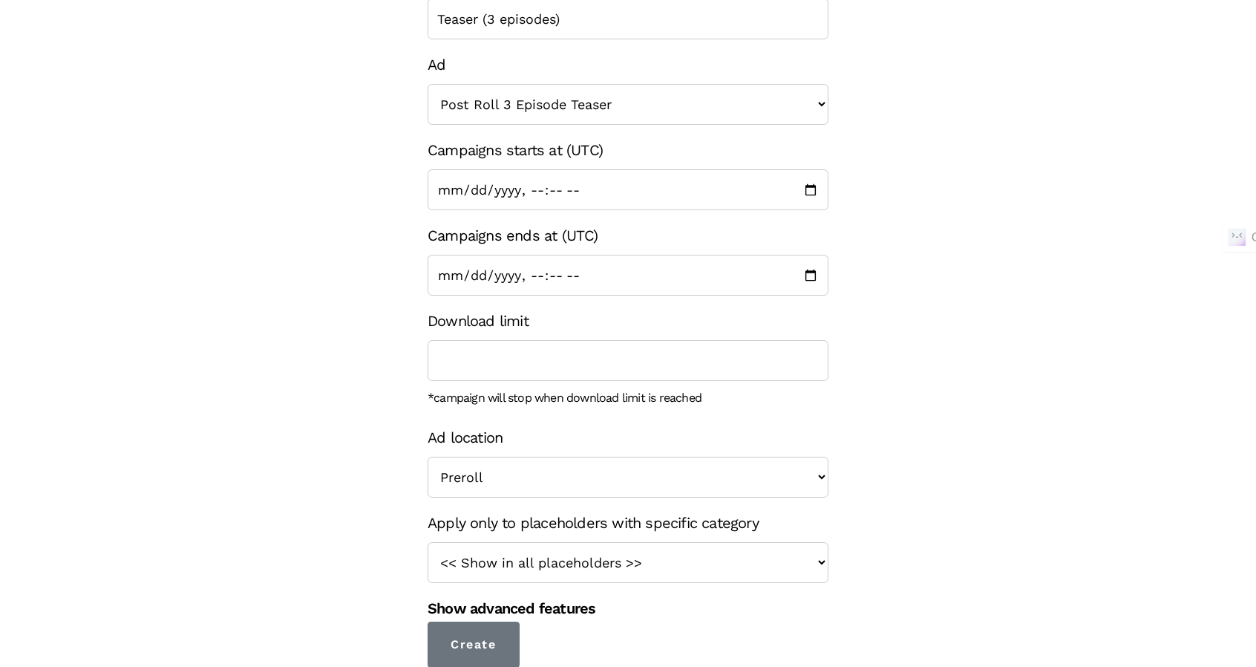 This screenshot has height=667, width=1256. What do you see at coordinates (437, 65) in the screenshot?
I see `label: Ad` at bounding box center [437, 65].